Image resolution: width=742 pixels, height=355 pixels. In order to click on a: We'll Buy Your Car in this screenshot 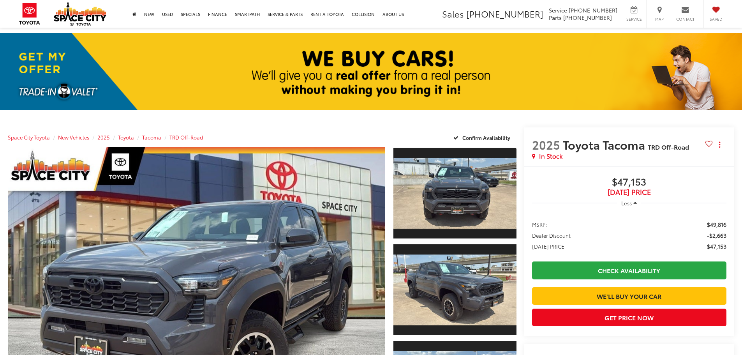, I will do `click(629, 296)`.